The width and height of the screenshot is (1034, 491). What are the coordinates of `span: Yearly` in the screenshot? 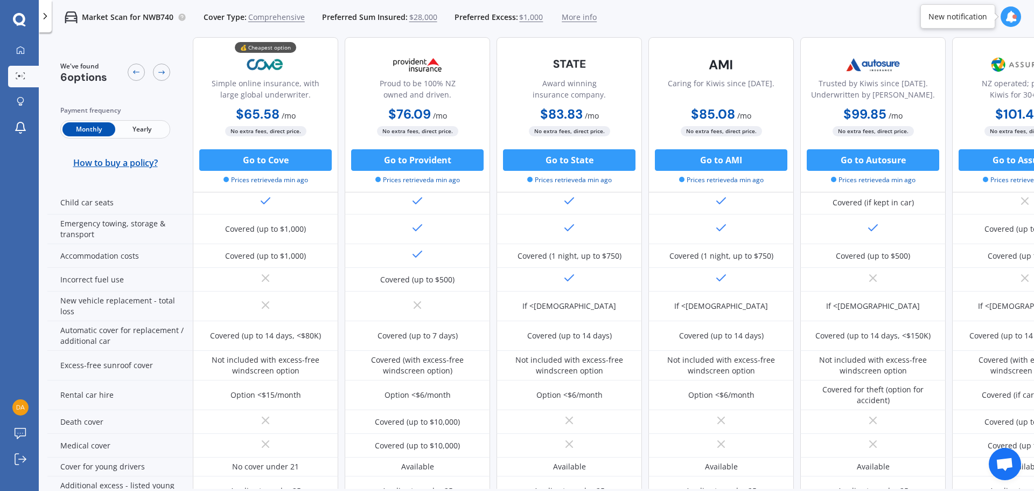 It's located at (142, 129).